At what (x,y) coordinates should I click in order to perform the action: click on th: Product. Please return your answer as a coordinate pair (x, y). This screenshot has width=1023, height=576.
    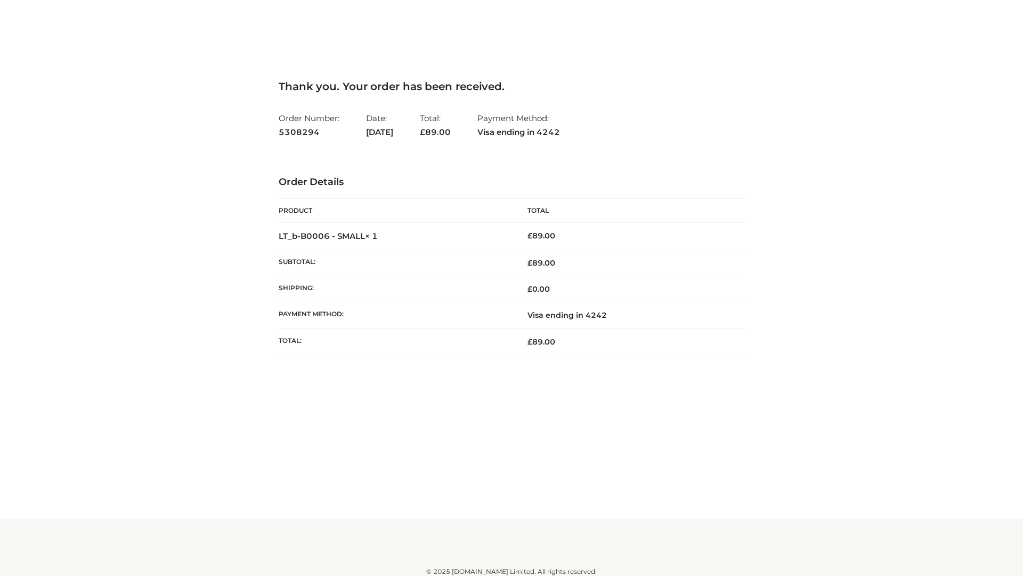
    Looking at the image, I should click on (395, 211).